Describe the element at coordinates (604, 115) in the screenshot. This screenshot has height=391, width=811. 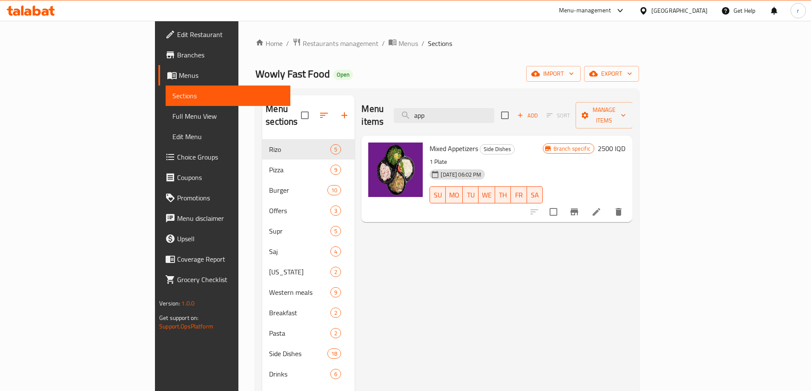
I see `button: Manage items` at that location.